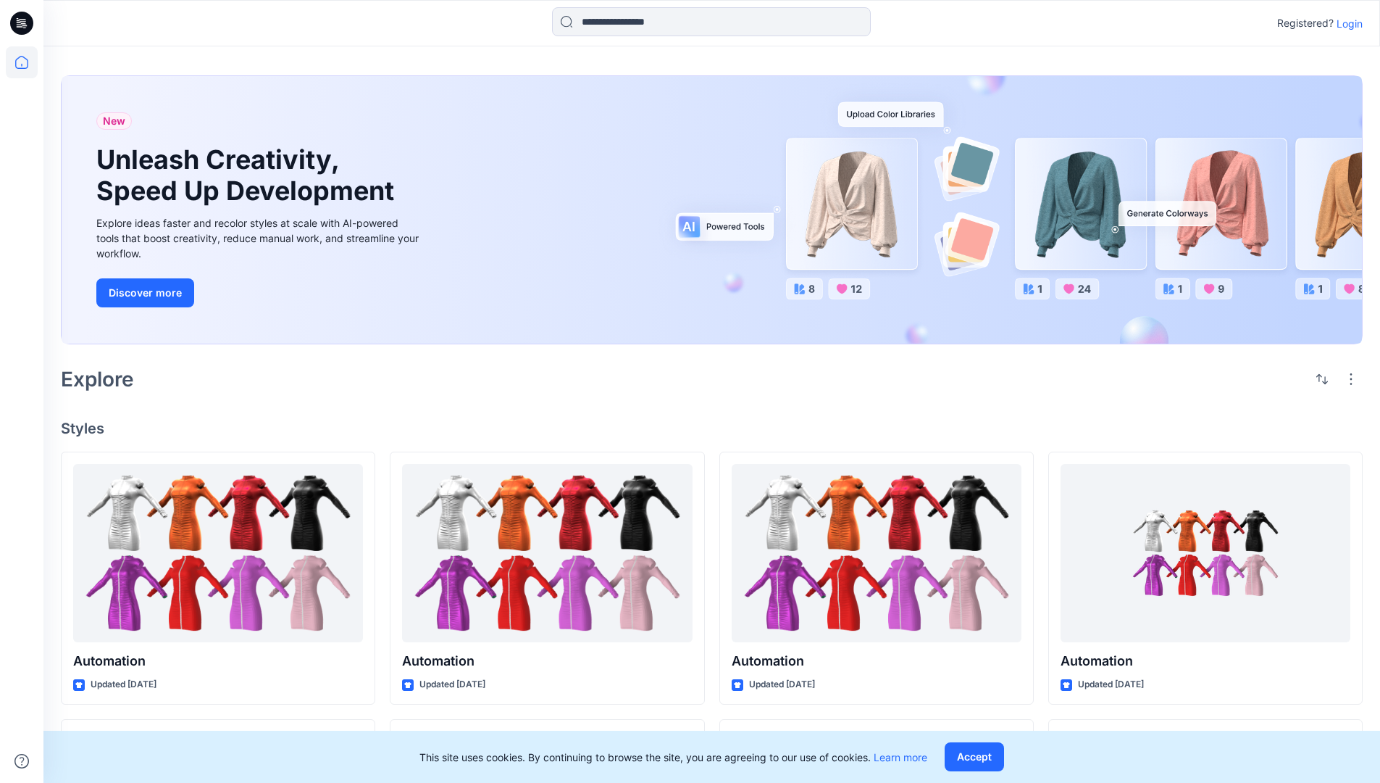  What do you see at coordinates (673, 756) in the screenshot?
I see `p: This site uses cookies. By continuing to browse the site, you are agreeing to our use of cookies.` at bounding box center [673, 756].